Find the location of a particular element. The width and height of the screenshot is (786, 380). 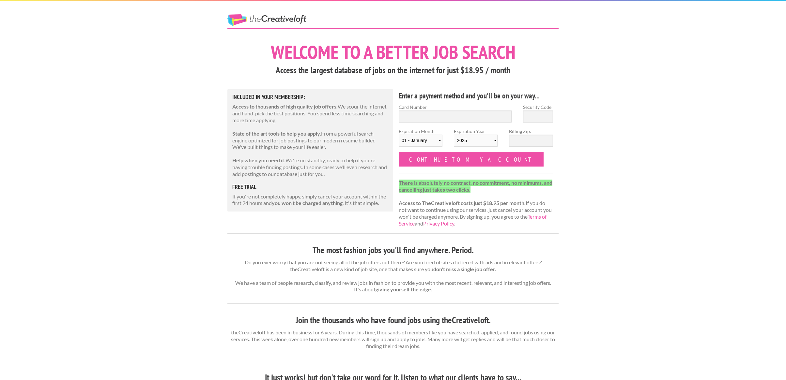

label: Expiration Month is located at coordinates (421, 140).